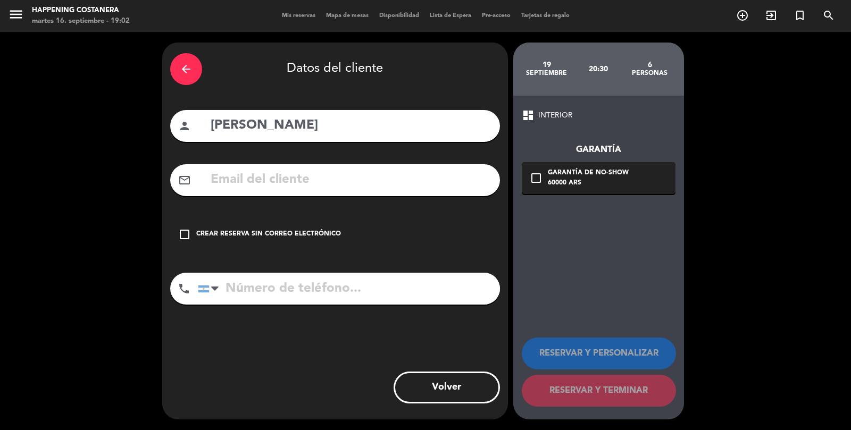 The height and width of the screenshot is (430, 851). What do you see at coordinates (547, 73) in the screenshot?
I see `div: septiembre` at bounding box center [547, 73].